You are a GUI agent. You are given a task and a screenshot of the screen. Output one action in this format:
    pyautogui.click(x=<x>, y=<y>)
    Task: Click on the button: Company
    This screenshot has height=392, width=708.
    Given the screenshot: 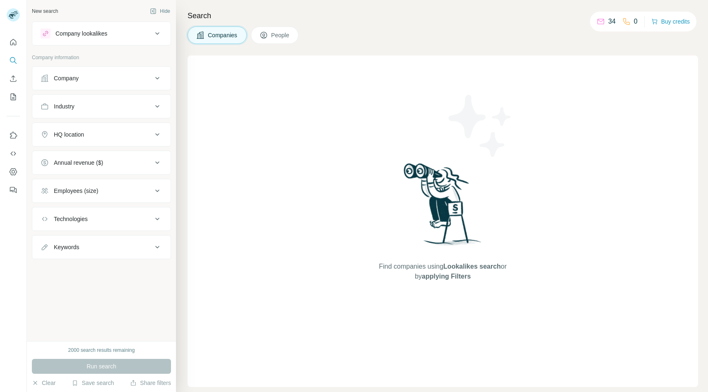 What is the action you would take?
    pyautogui.click(x=101, y=78)
    